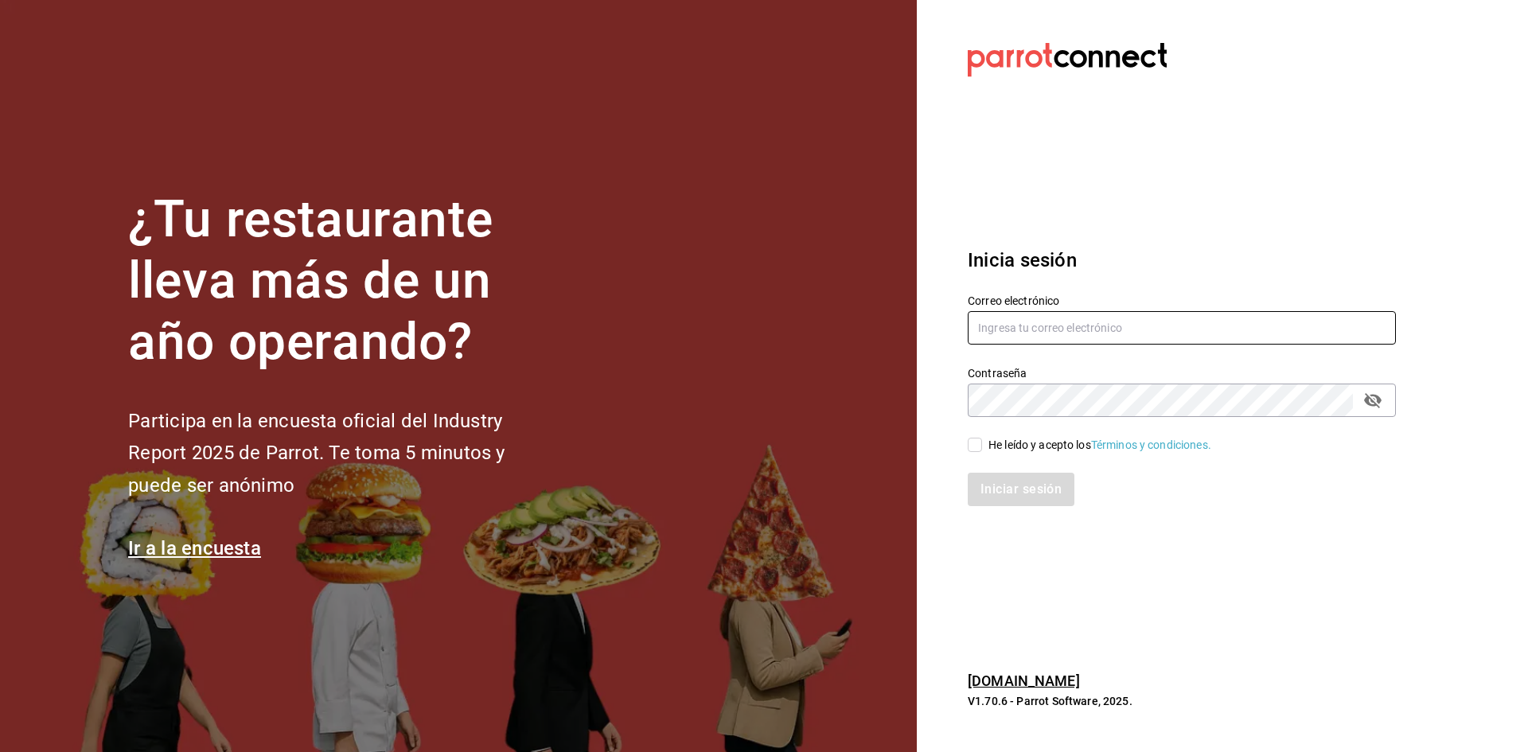 The image size is (1528, 752). What do you see at coordinates (1182, 701) in the screenshot?
I see `p: V1.70.6 - Parrot Software, 2025.` at bounding box center [1182, 701].